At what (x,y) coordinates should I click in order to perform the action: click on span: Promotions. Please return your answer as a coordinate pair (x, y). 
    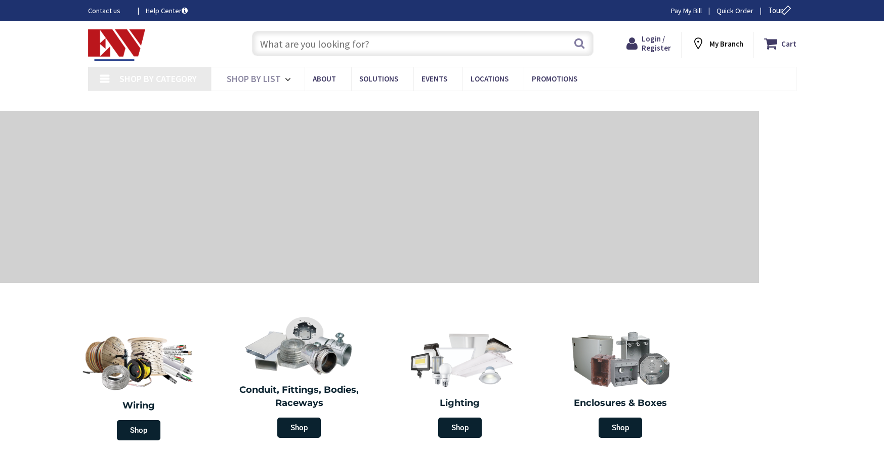
    Looking at the image, I should click on (554, 78).